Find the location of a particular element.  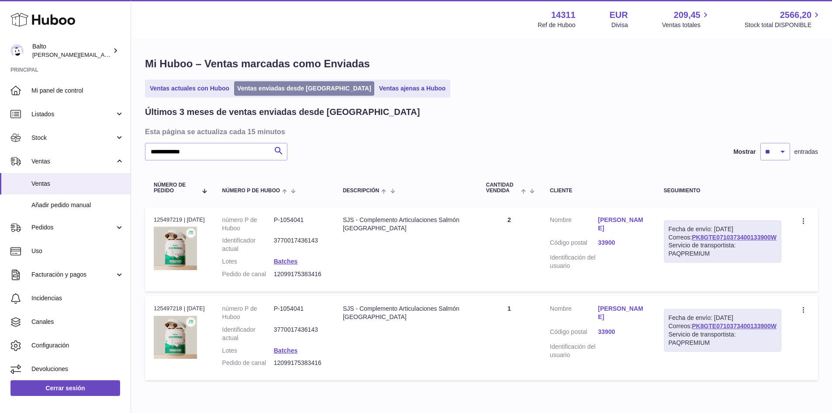

a: Cerrar sesión is located at coordinates (65, 388).